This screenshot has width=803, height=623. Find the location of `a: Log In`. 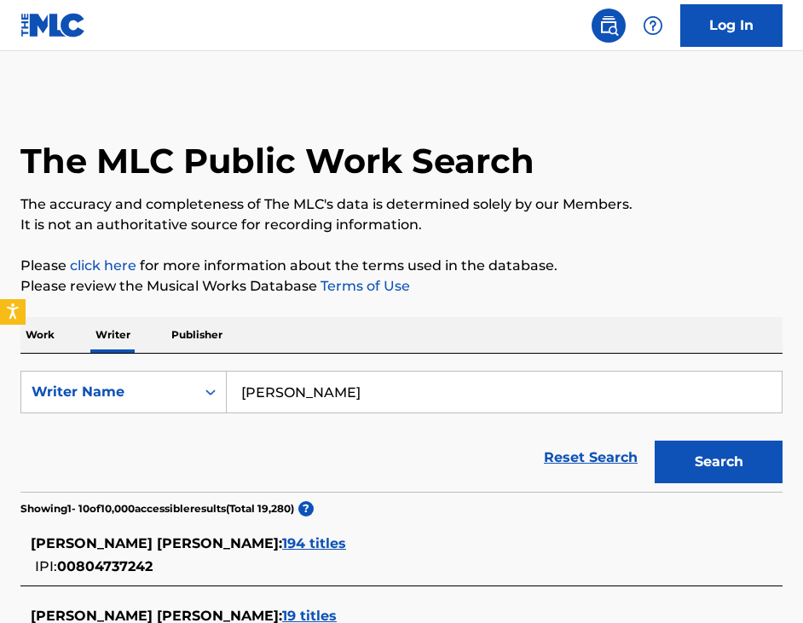

a: Log In is located at coordinates (732, 26).